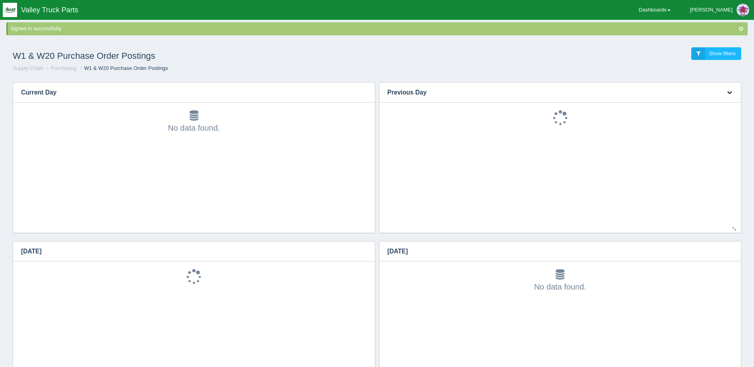 This screenshot has width=754, height=367. Describe the element at coordinates (722, 53) in the screenshot. I see `span: Show filters` at that location.